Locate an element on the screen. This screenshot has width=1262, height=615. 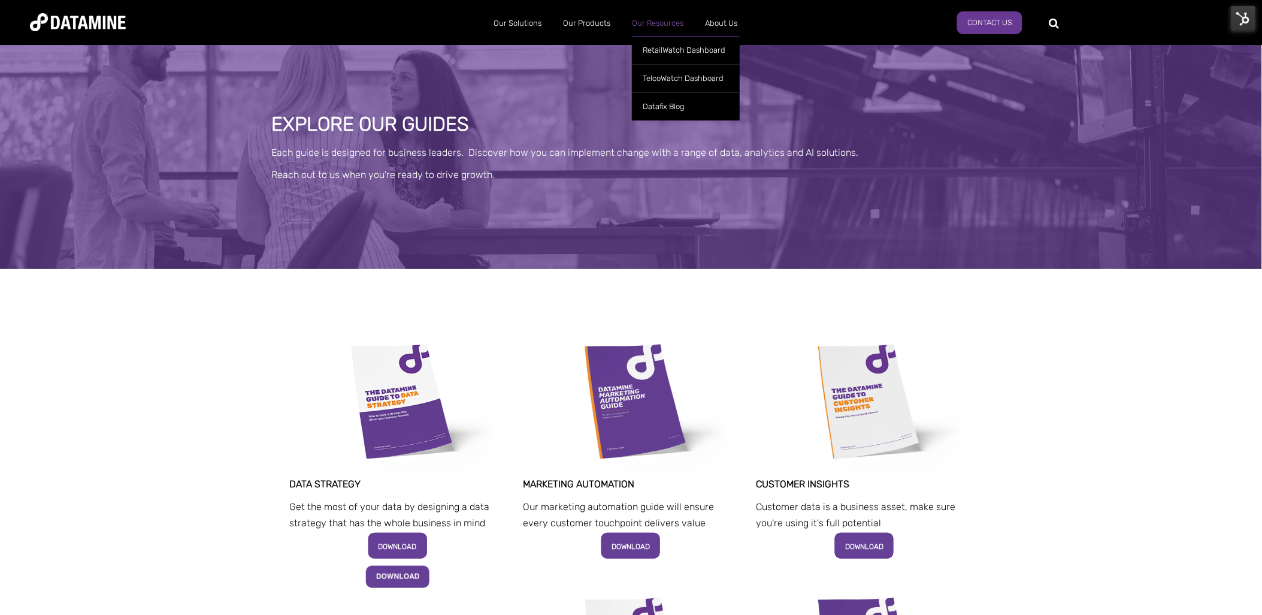
a: Our Products is located at coordinates (587, 23).